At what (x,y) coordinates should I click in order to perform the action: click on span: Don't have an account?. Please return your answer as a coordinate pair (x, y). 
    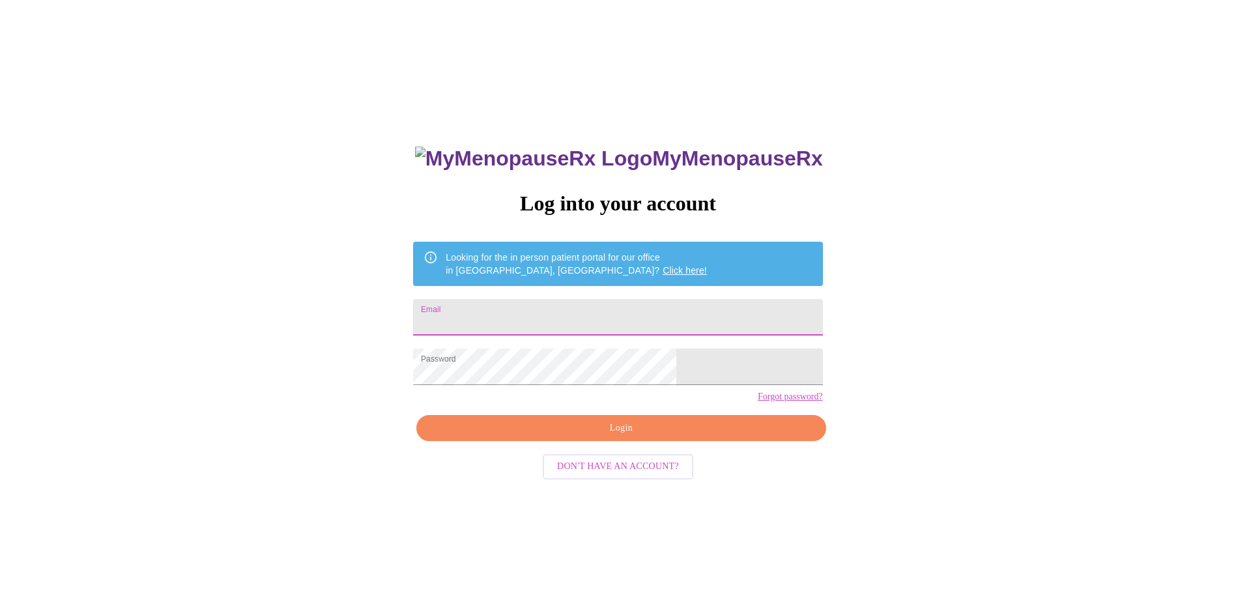
    Looking at the image, I should click on (618, 467).